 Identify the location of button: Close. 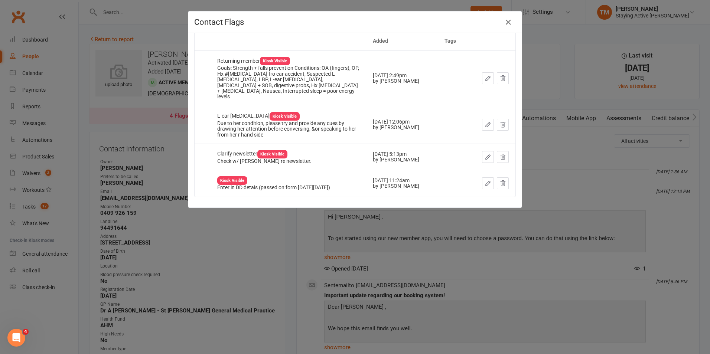
(508, 22).